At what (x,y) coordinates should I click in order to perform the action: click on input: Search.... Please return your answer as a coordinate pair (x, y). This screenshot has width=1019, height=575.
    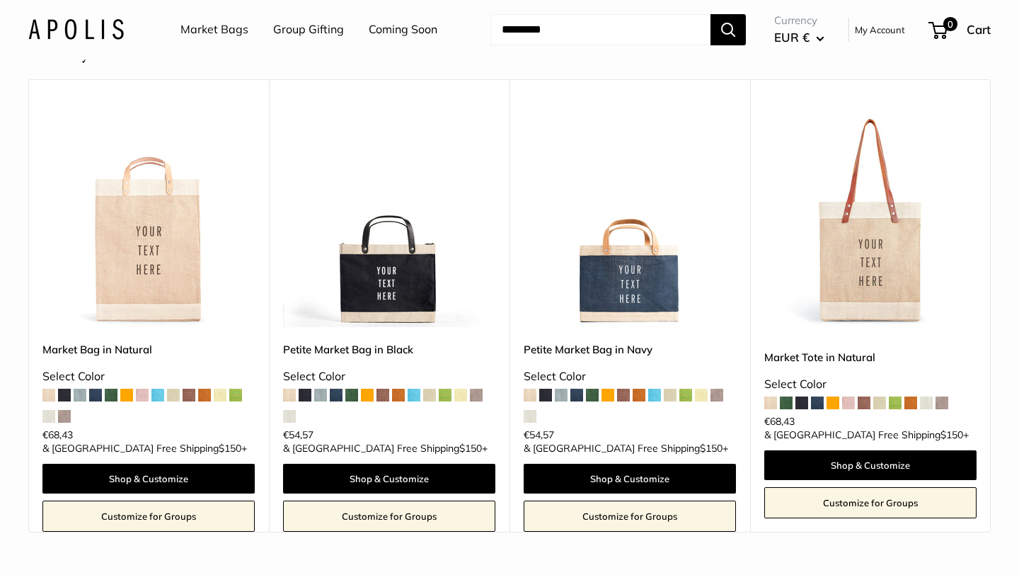
    Looking at the image, I should click on (600, 30).